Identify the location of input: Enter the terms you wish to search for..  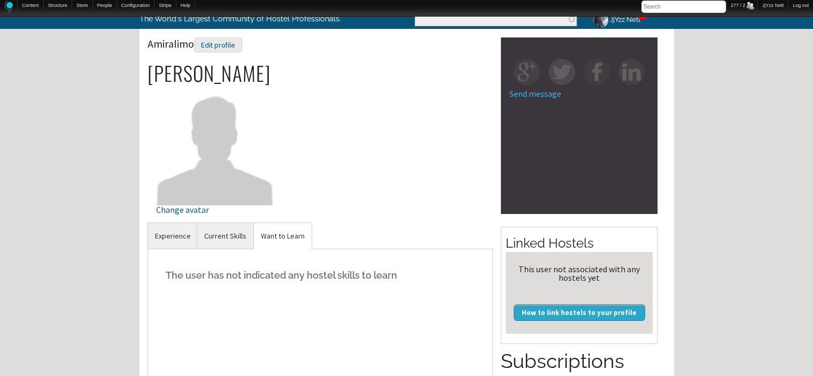
(496, 19).